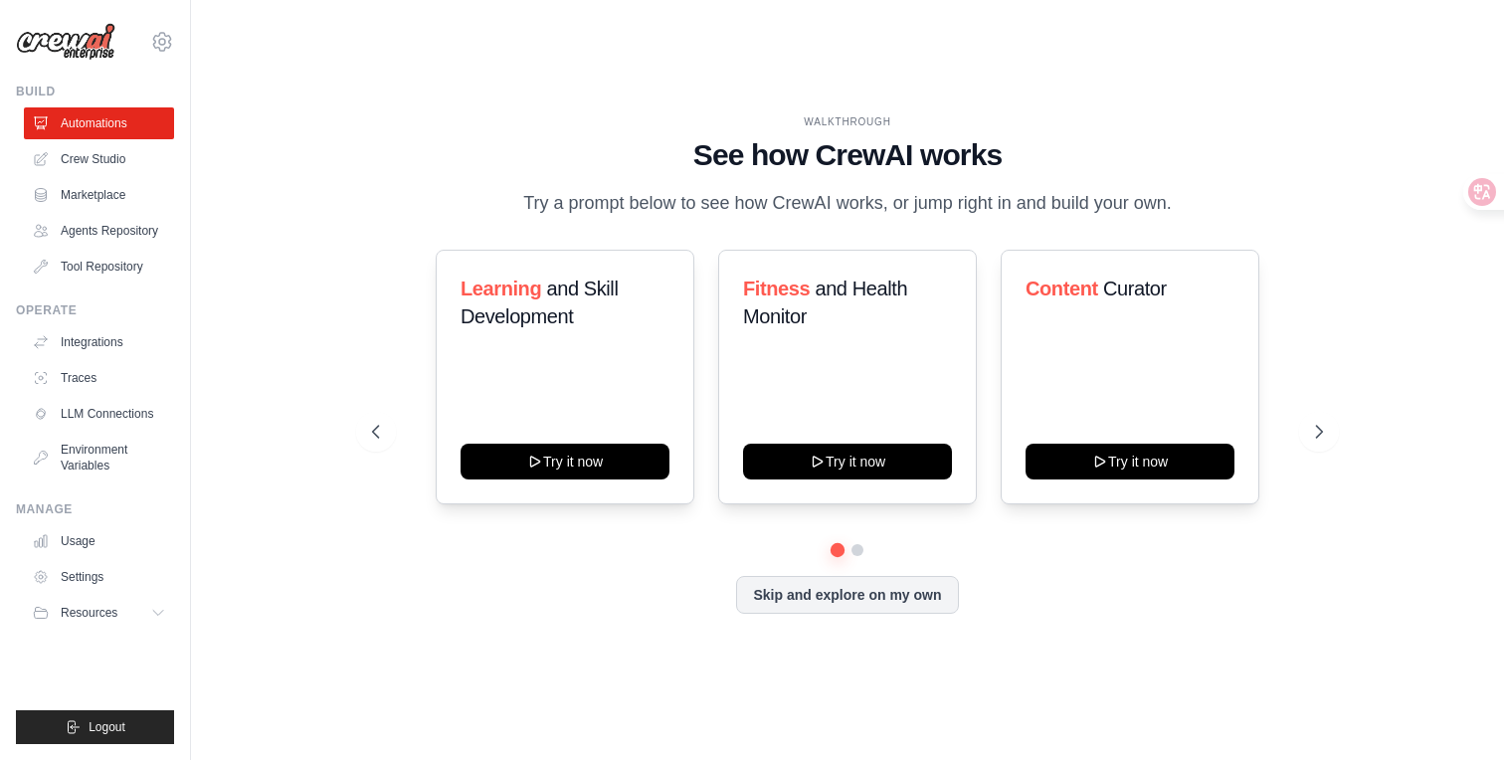  Describe the element at coordinates (106, 727) in the screenshot. I see `span: Logout` at that location.